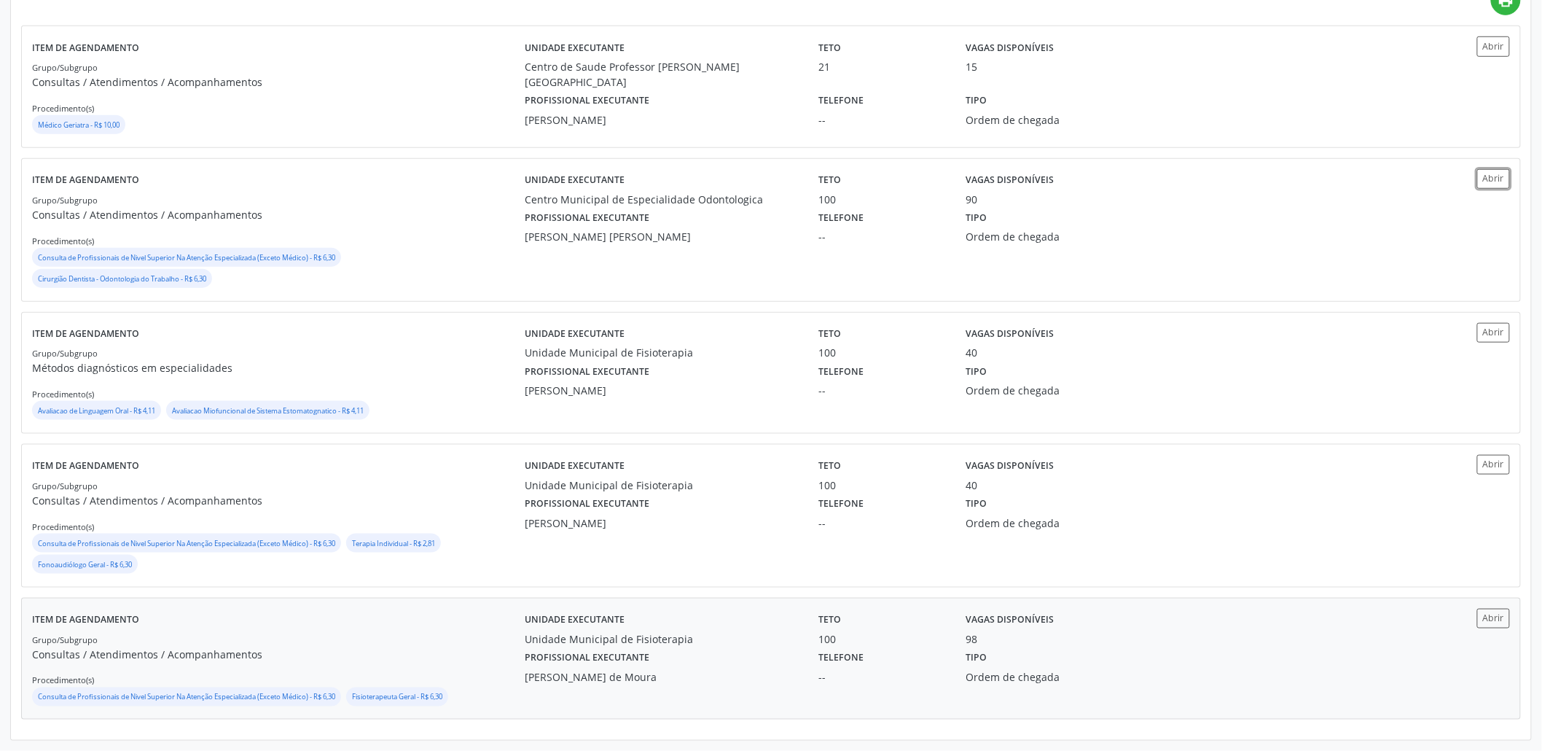 The height and width of the screenshot is (751, 1542). Describe the element at coordinates (662, 199) in the screenshot. I see `div: Centro Municipal de Especialidade Odontologica` at that location.